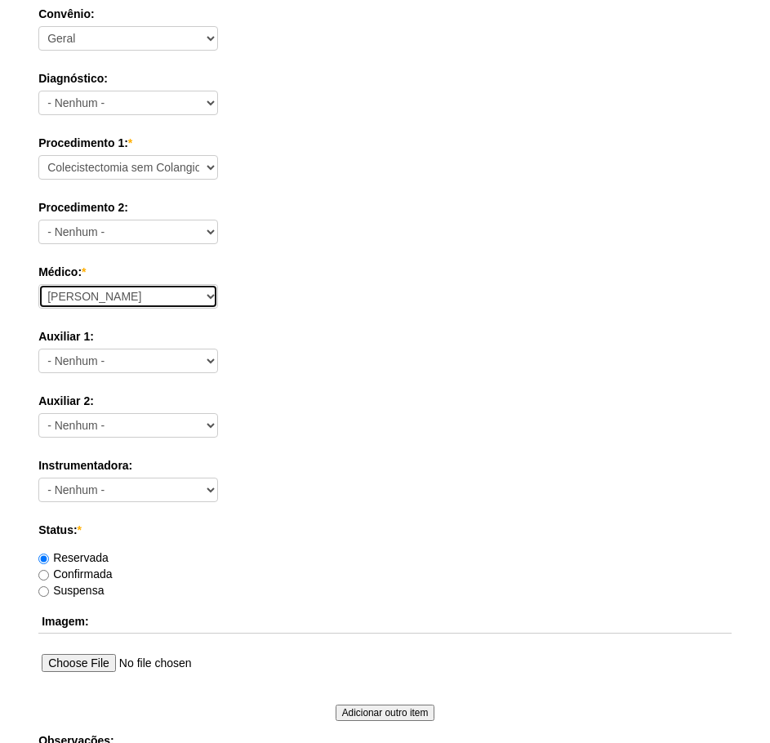  I want to click on label: Auxiliar 1:, so click(385, 336).